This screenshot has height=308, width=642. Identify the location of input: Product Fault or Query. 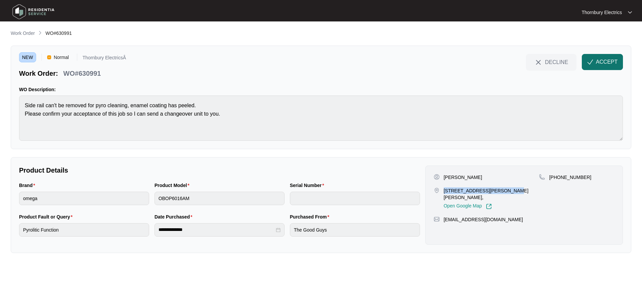
(84, 230).